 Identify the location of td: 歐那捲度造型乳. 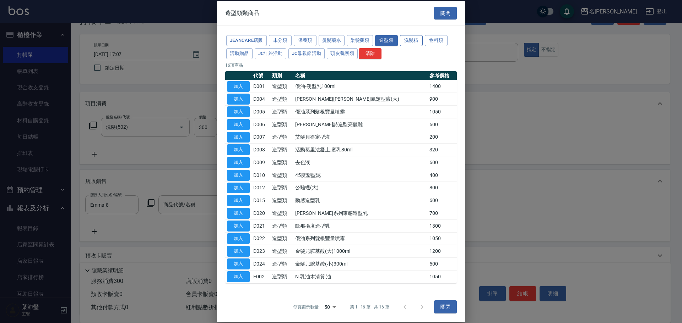
(360, 226).